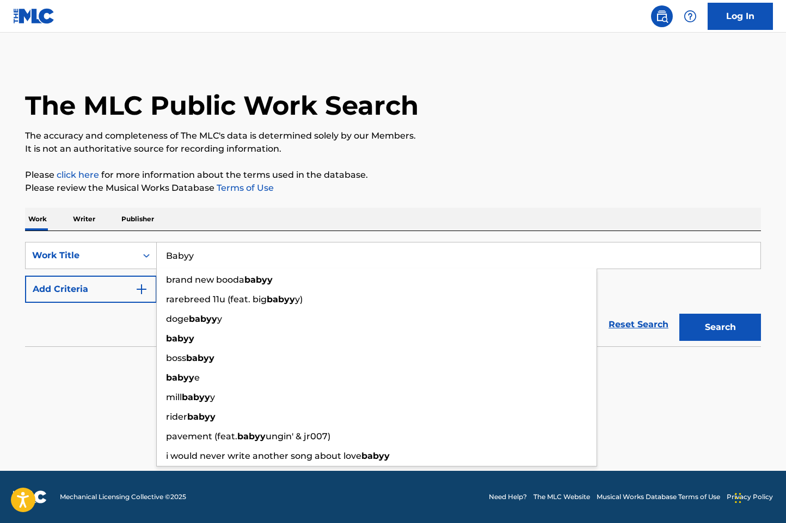 The width and height of the screenshot is (786, 523). Describe the element at coordinates (174, 397) in the screenshot. I see `span: mill` at that location.